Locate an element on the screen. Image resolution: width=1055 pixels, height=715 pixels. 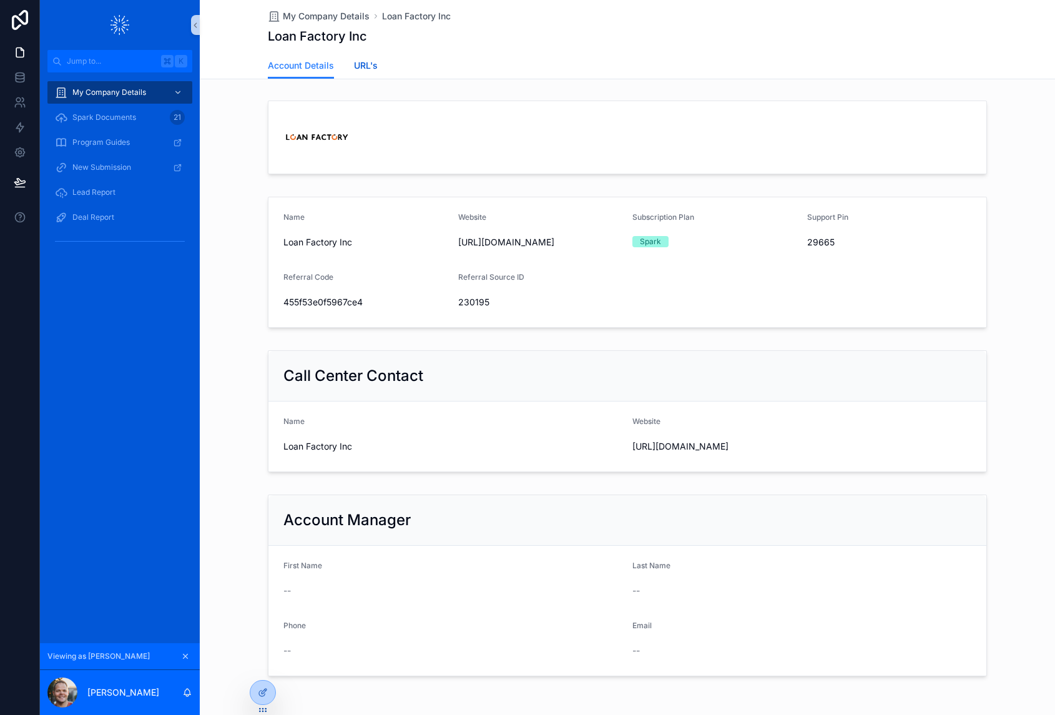
h2: Call Center Contact is located at coordinates (353, 376).